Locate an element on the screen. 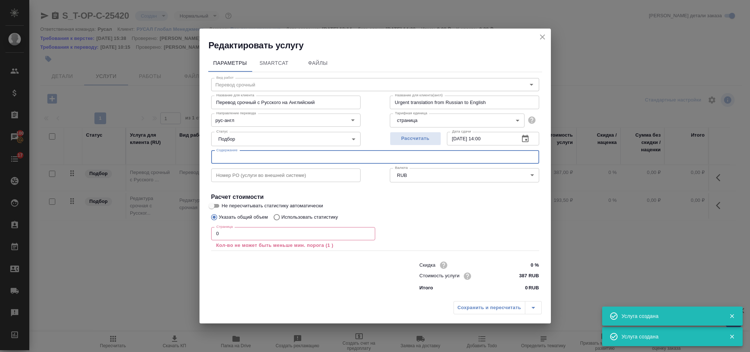 The height and width of the screenshot is (352, 750). button: Подбор is located at coordinates (227, 139).